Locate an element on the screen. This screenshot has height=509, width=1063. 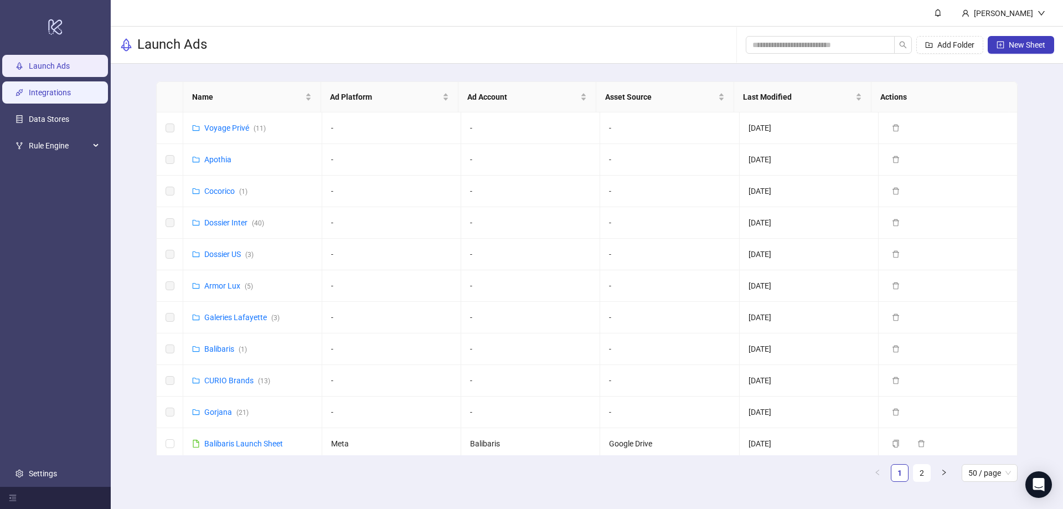
th: Ad Account is located at coordinates (527, 97).